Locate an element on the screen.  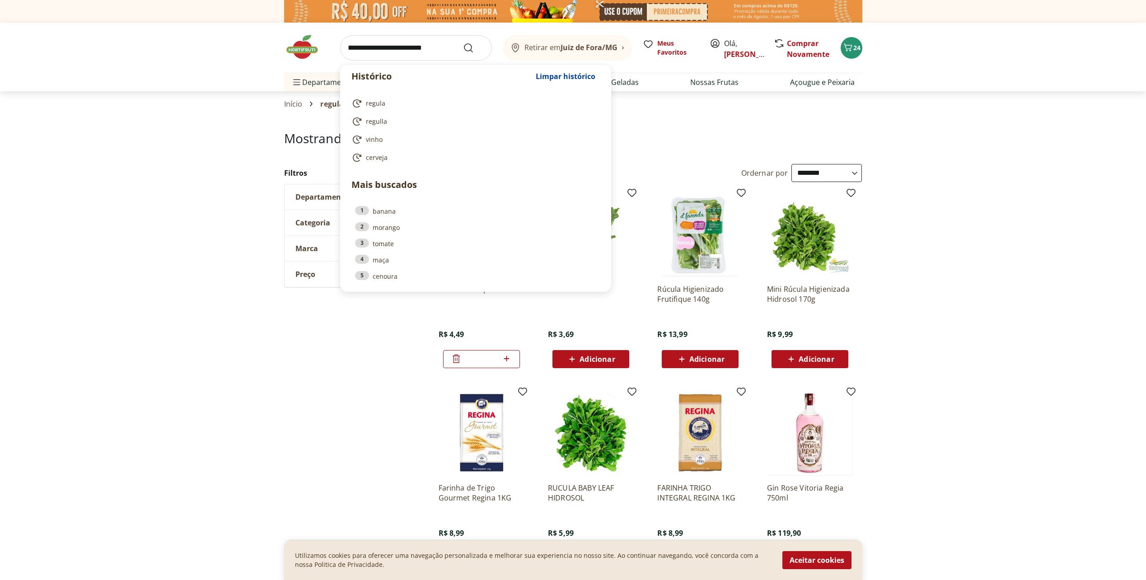
img: Farinha de Trigo Gourmet Regina 1KG is located at coordinates (482, 433).